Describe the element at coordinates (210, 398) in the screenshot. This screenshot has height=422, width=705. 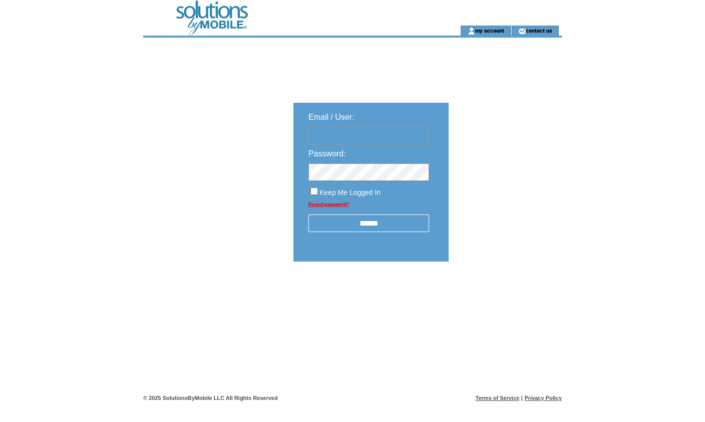
I see `span: © 2025 SolutionsByMobile LLC All Rights Reserved` at that location.